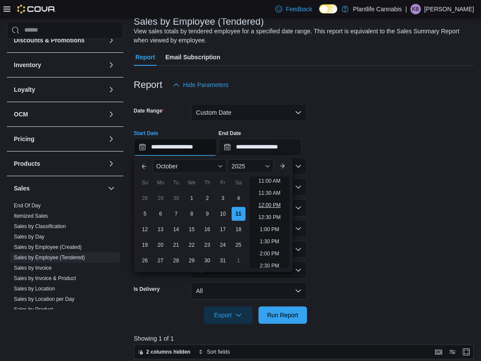 The width and height of the screenshot is (481, 361). What do you see at coordinates (65, 275) in the screenshot?
I see `div: Sales` at bounding box center [65, 275].